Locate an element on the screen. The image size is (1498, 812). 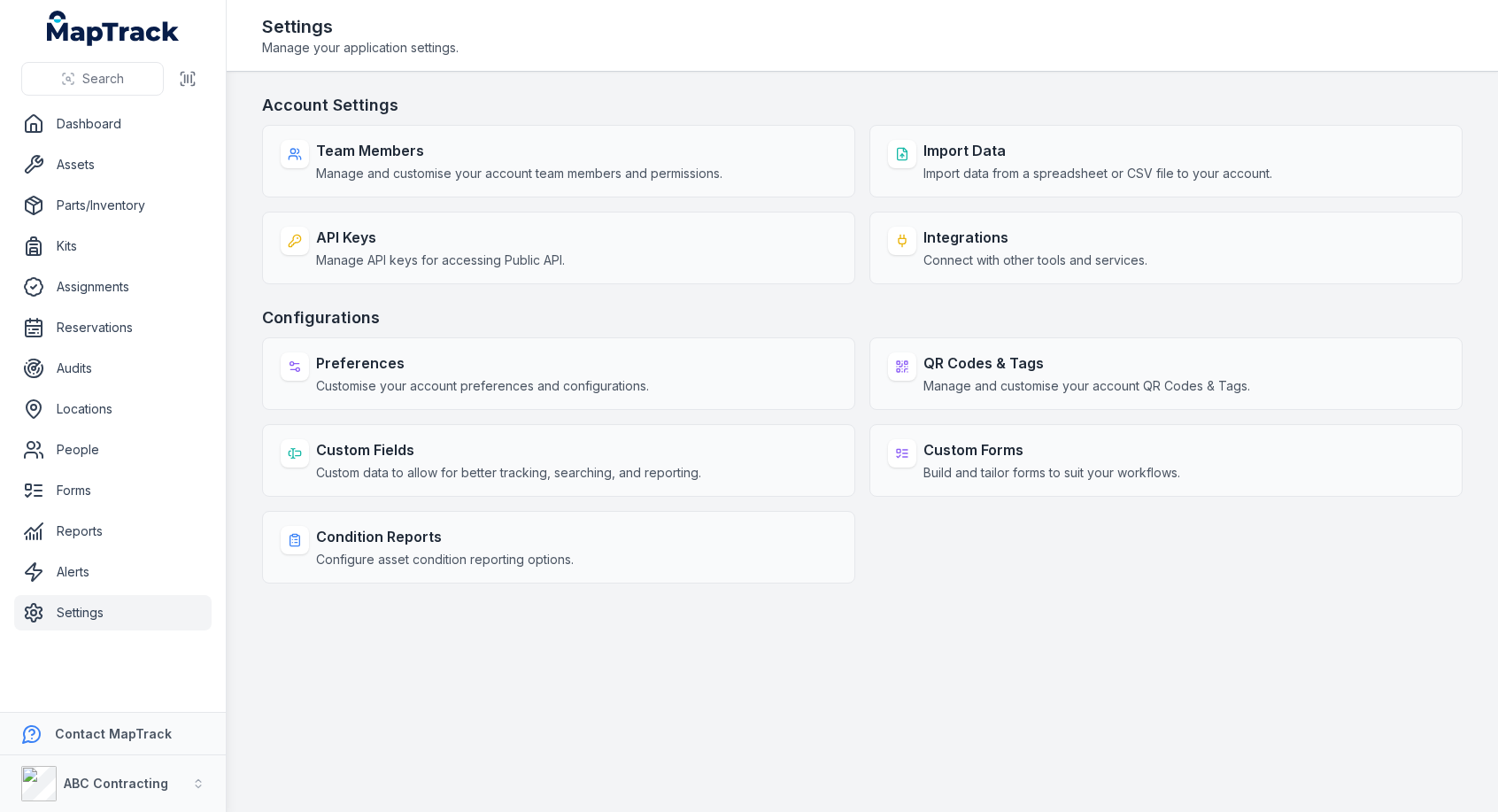
span: Customise your account preferences and configurations. is located at coordinates (483, 386).